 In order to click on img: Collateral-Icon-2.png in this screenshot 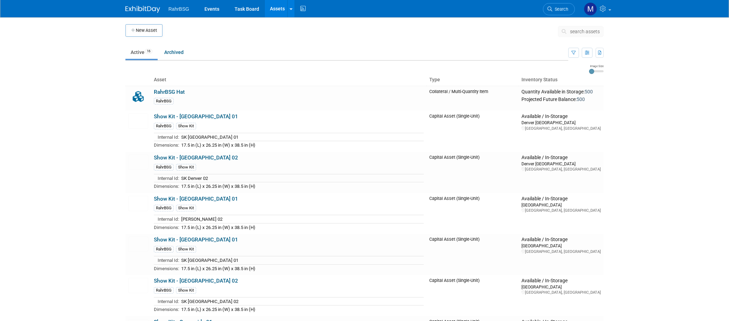, I will do `click(138, 97)`.